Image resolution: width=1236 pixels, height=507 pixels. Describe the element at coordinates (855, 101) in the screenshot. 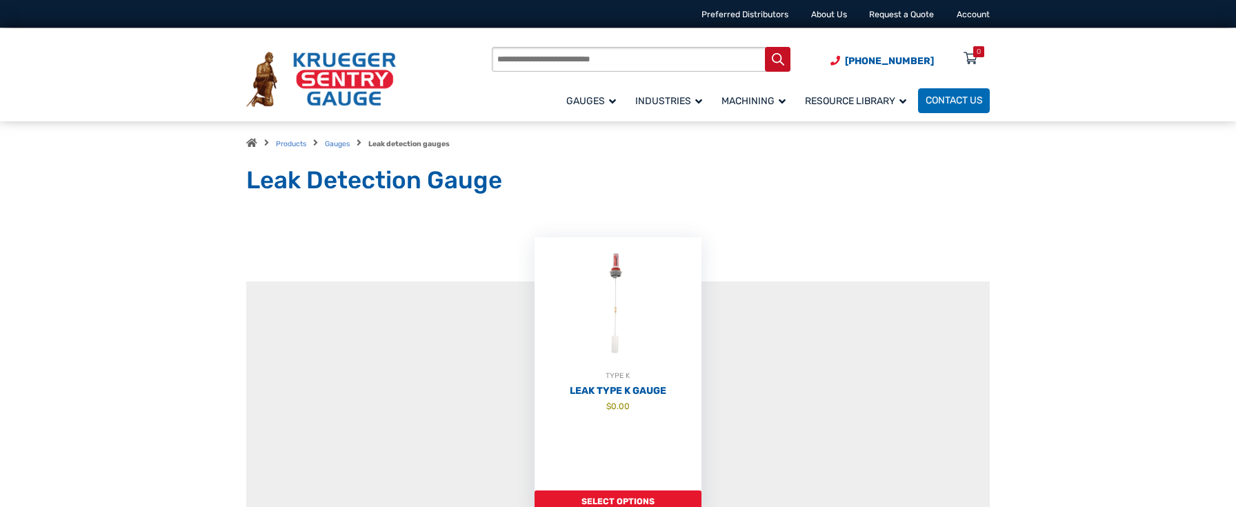

I see `span: Resource Library` at that location.